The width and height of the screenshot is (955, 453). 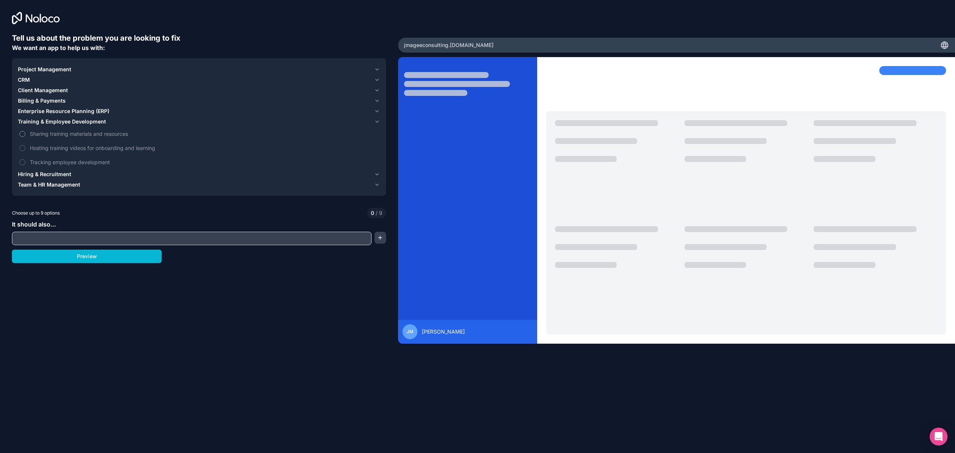 What do you see at coordinates (43, 90) in the screenshot?
I see `span: Client Management` at bounding box center [43, 90].